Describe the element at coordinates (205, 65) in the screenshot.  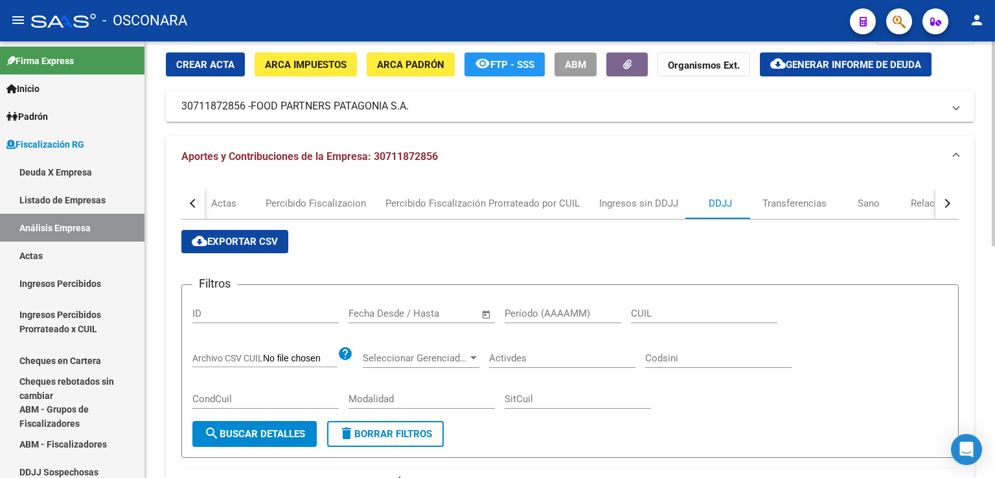
I see `span: Crear Acta` at that location.